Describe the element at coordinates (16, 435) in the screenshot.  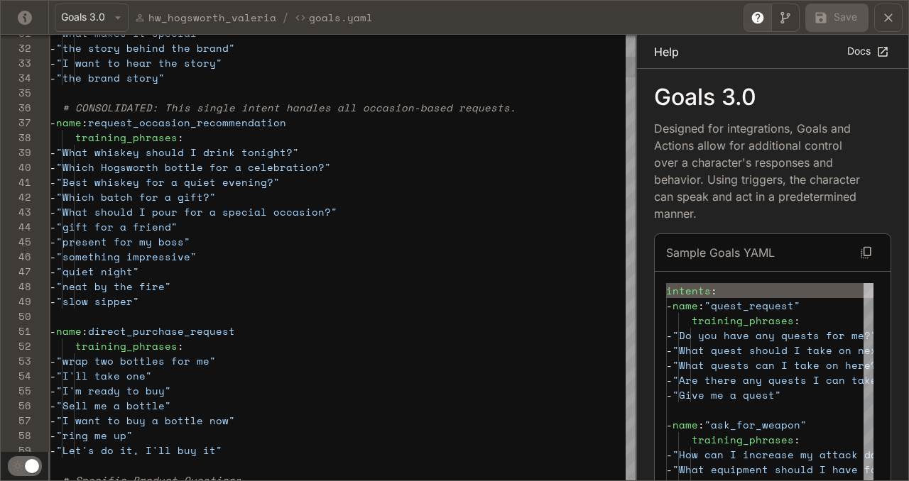
I see `div: 58` at that location.